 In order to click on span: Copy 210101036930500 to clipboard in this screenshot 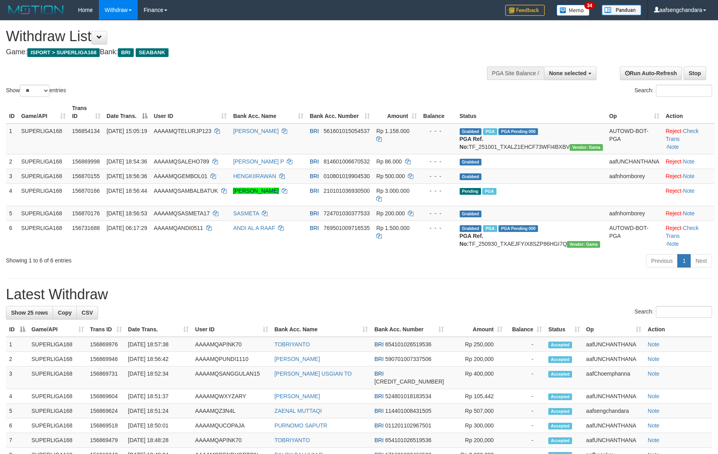, I will do `click(346, 191)`.